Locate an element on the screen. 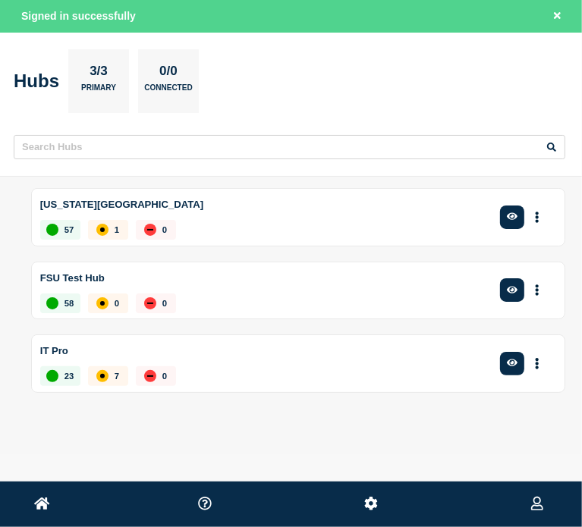 This screenshot has width=582, height=527. p: Connected is located at coordinates (168, 91).